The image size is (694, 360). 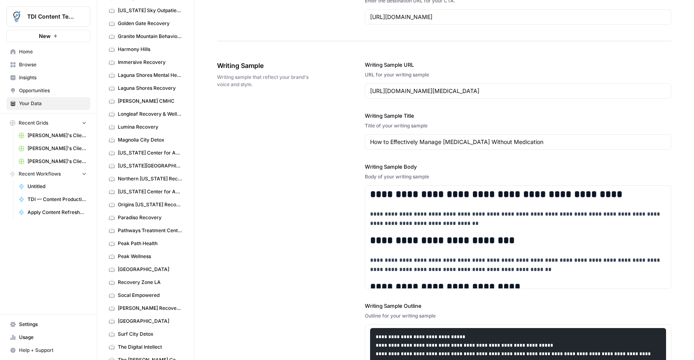 I want to click on a: The Digital Intellect, so click(x=145, y=347).